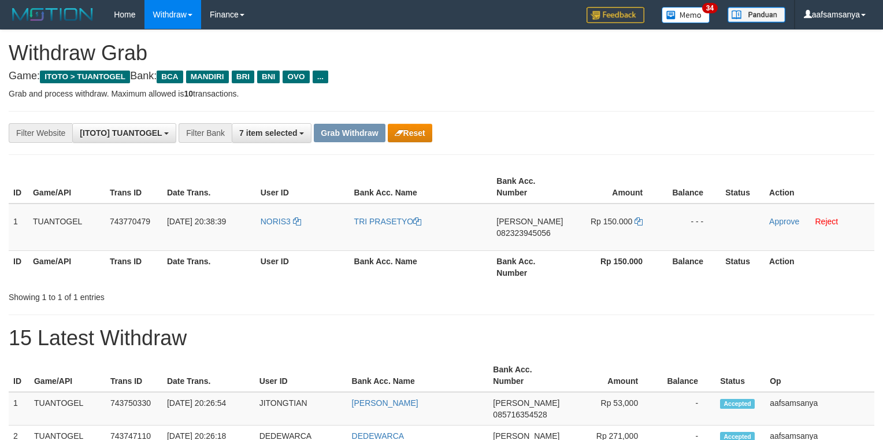  What do you see at coordinates (281, 221) in the screenshot?
I see `a: NORIS3` at bounding box center [281, 221].